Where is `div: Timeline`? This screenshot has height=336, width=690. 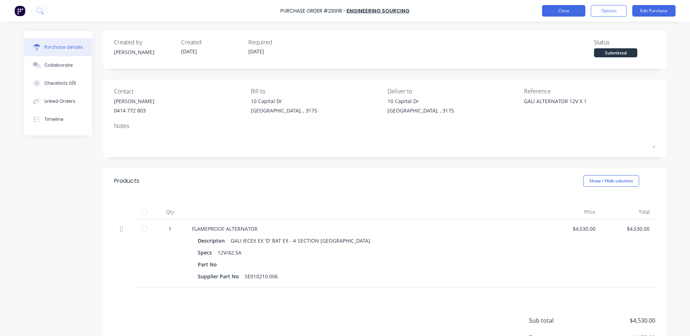
div: Timeline is located at coordinates (54, 119).